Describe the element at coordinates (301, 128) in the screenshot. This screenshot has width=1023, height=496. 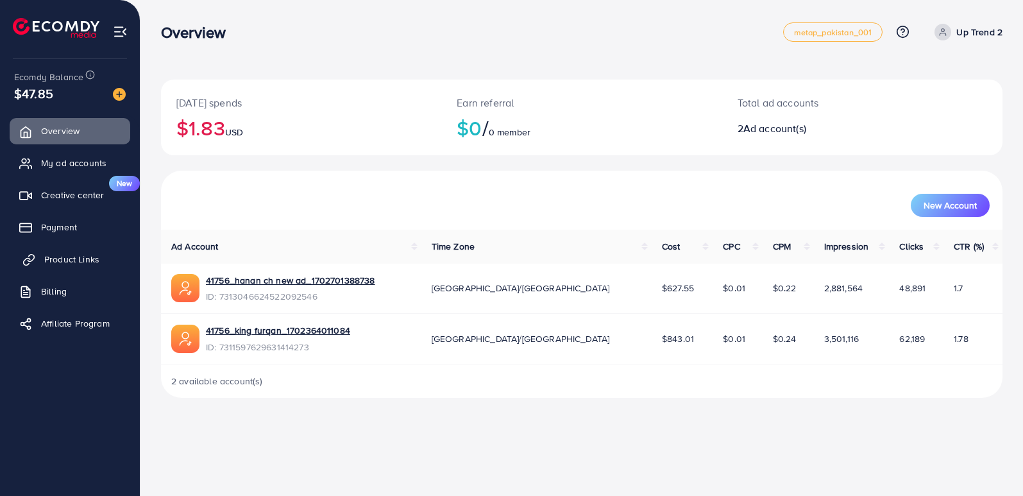
I see `h2: $1.83` at that location.